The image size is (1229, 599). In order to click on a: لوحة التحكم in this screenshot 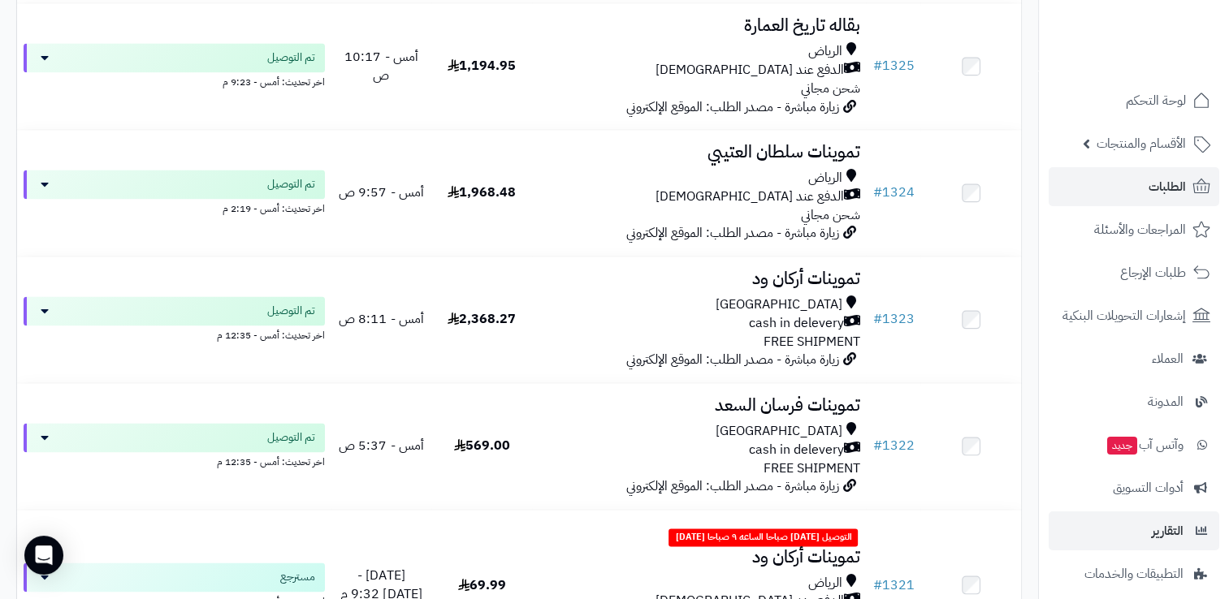, I will do `click(1134, 101)`.